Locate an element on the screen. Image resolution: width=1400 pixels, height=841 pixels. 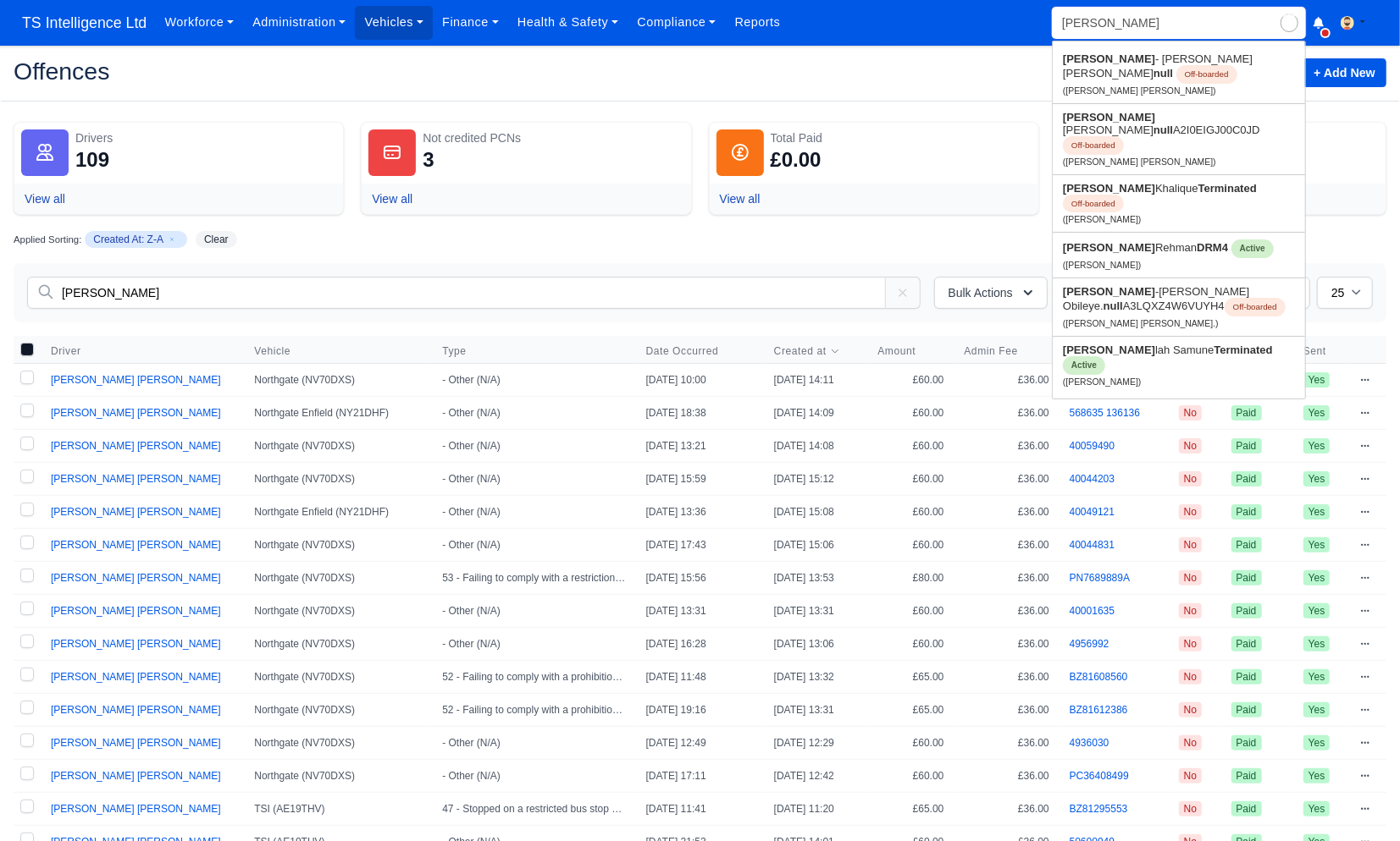
div: Chat Widget is located at coordinates (1358, 800).